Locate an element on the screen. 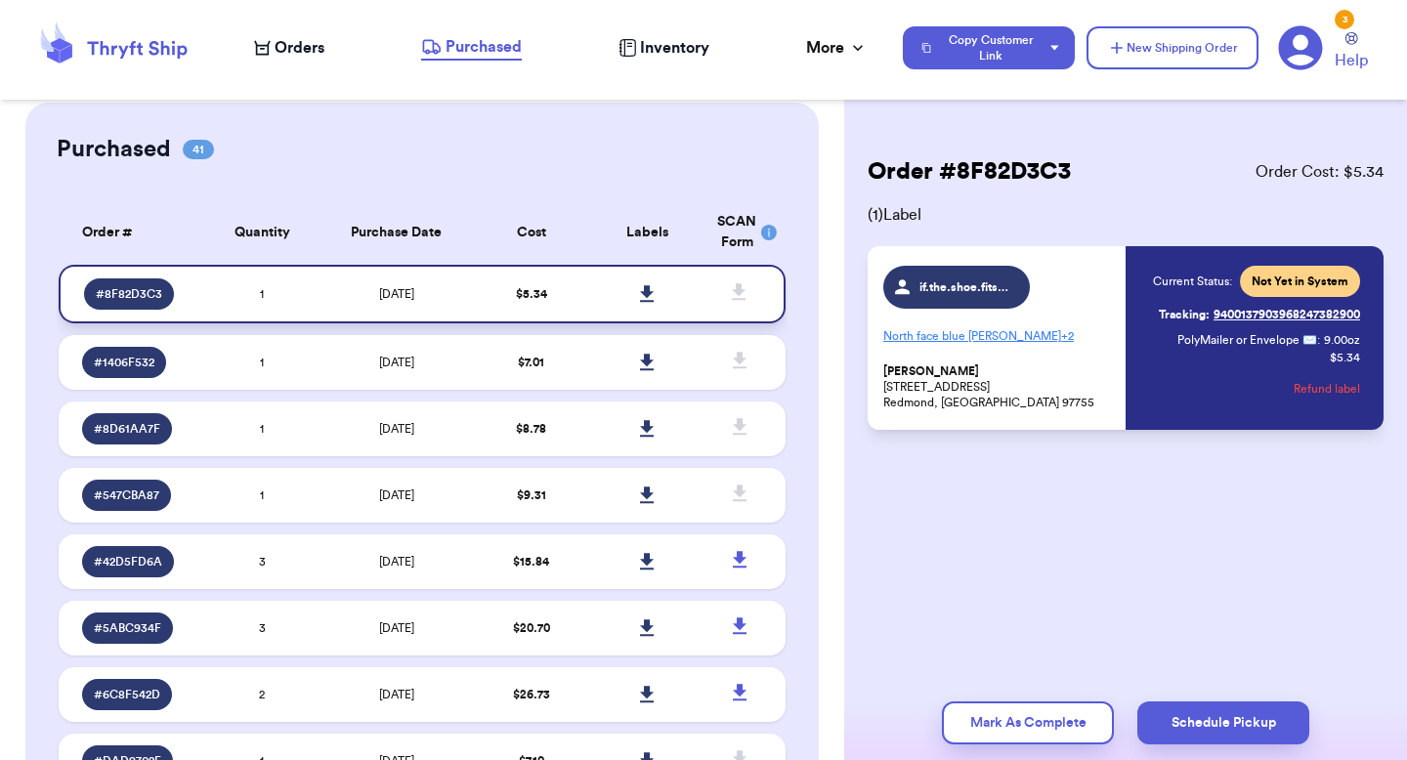 The width and height of the screenshot is (1407, 760). span: # 8F82D3C3 is located at coordinates (129, 294).